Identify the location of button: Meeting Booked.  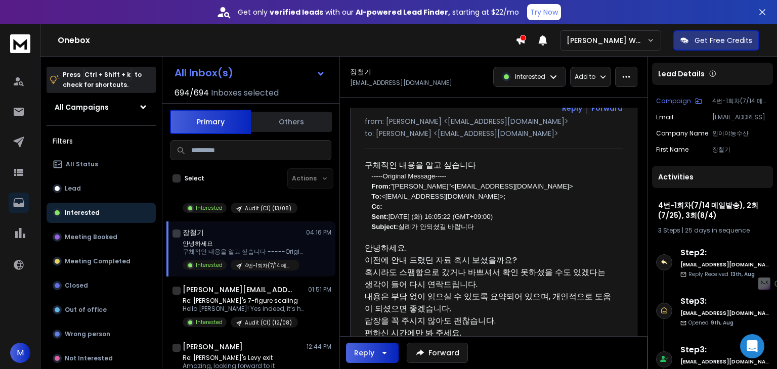
(101, 237).